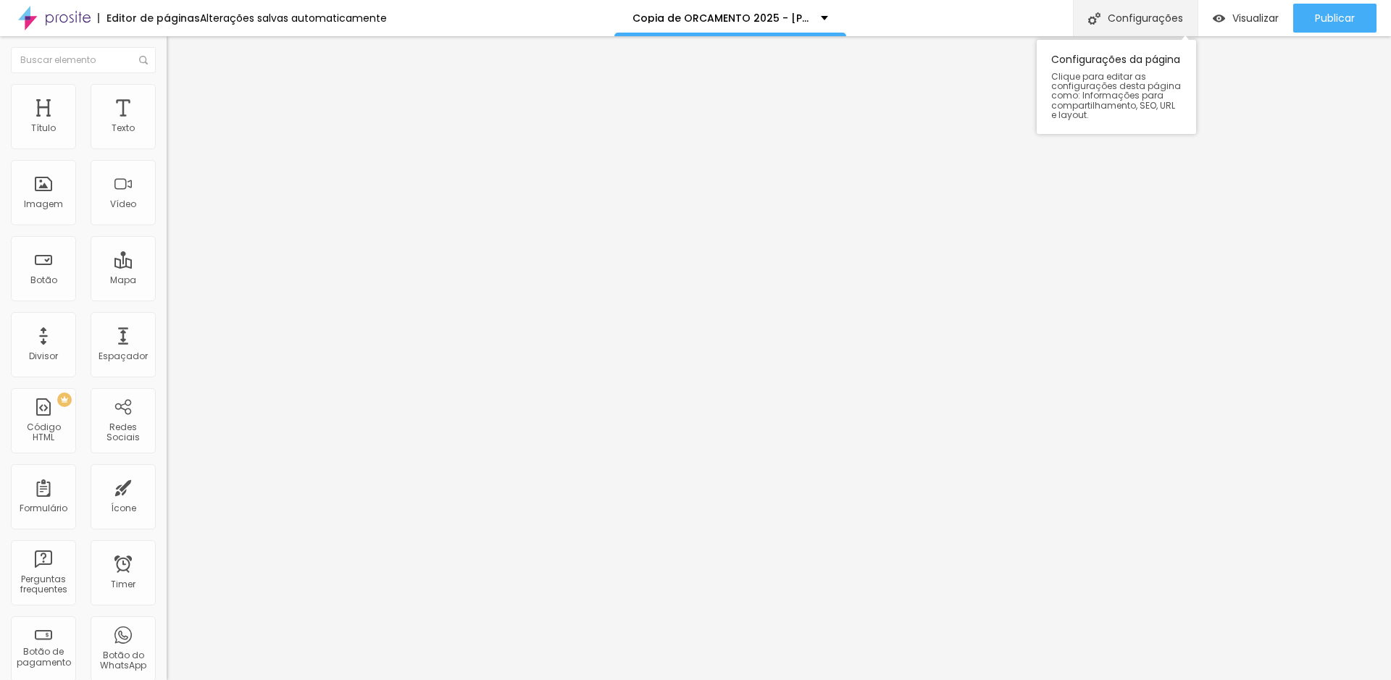  Describe the element at coordinates (43, 432) in the screenshot. I see `div: Código HTML` at that location.